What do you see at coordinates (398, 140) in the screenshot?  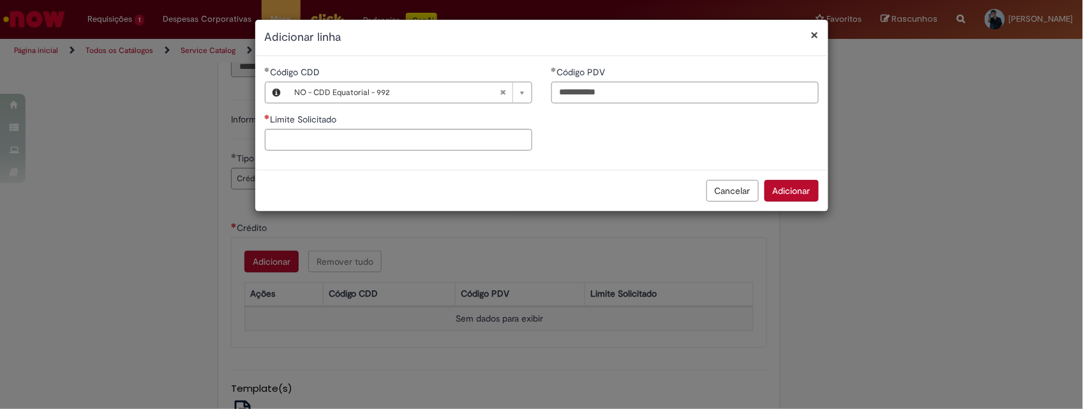 I see `input: Limite Solicitado` at bounding box center [398, 140].